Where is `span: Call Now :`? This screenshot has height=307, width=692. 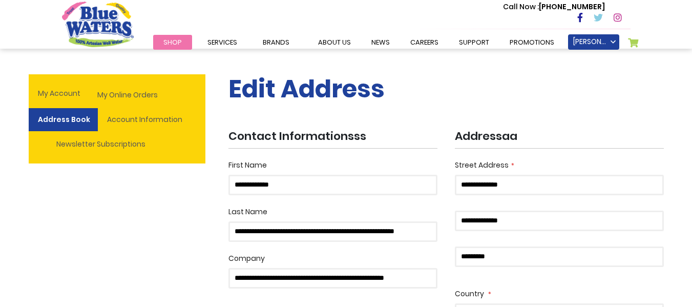 span: Call Now : is located at coordinates (521, 7).